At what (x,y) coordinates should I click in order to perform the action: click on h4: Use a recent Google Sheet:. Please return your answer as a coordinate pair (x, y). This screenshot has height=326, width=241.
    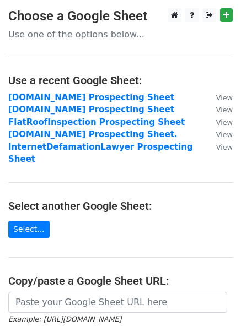
    Looking at the image, I should click on (120, 80).